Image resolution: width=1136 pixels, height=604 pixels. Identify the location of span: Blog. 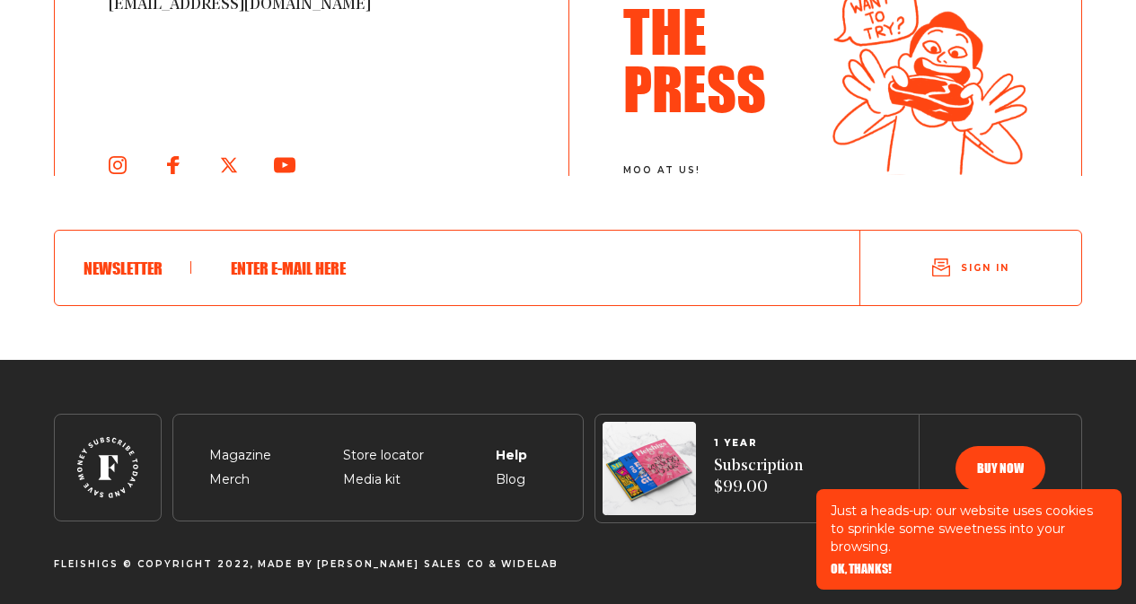
(510, 481).